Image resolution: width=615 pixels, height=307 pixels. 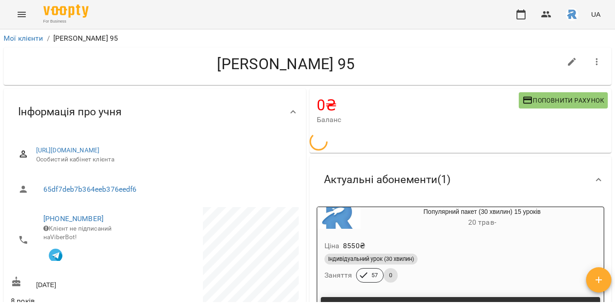 What do you see at coordinates (371, 259) in the screenshot?
I see `span: Індивідуальний урок (30 хвилин)` at bounding box center [371, 259].